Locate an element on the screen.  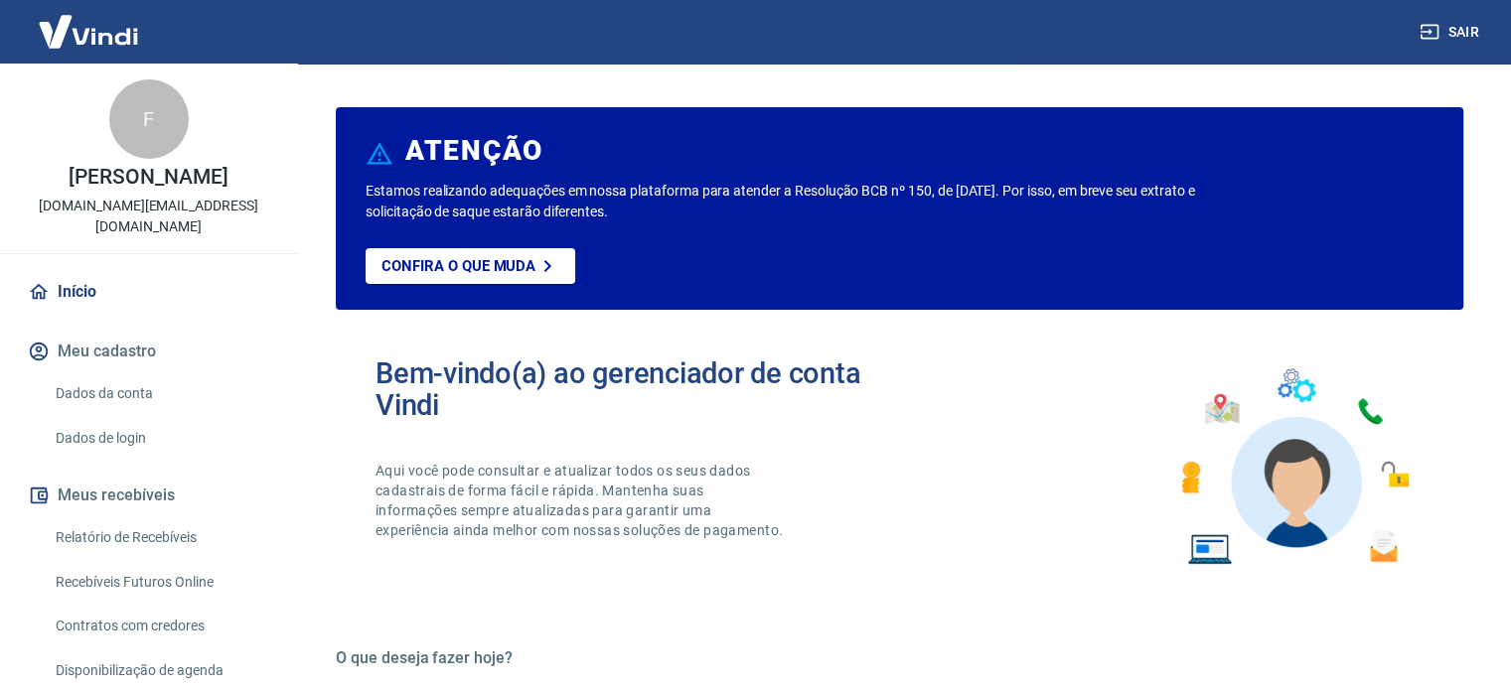
button: Sair is located at coordinates (1451, 32).